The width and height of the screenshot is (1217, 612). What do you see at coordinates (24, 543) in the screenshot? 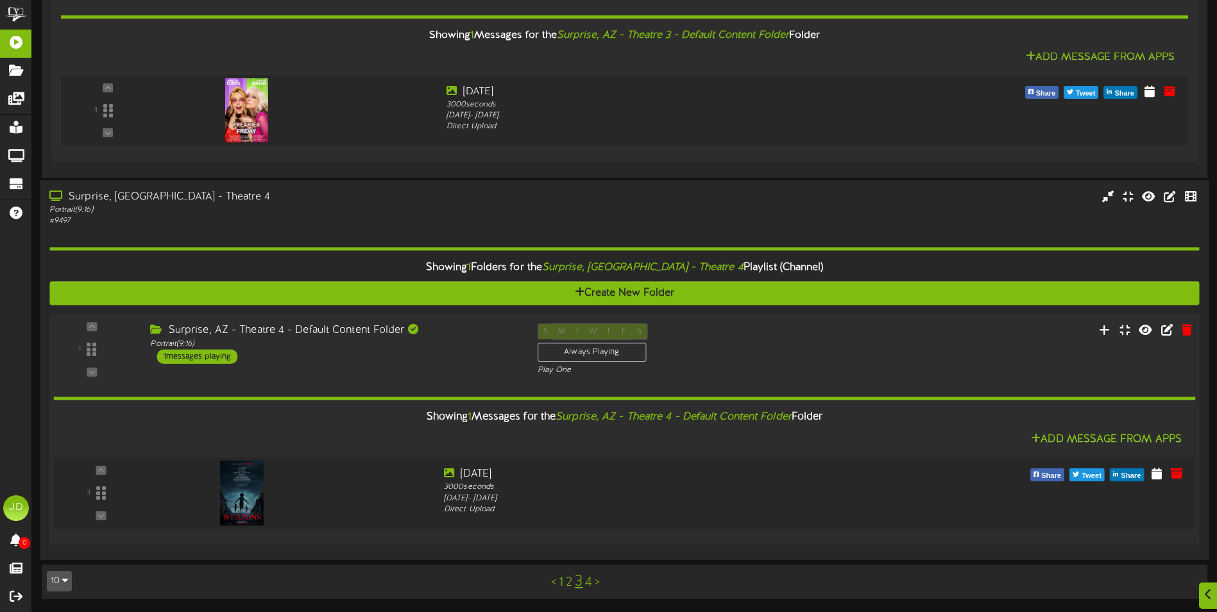
I see `span: 0` at bounding box center [24, 543].